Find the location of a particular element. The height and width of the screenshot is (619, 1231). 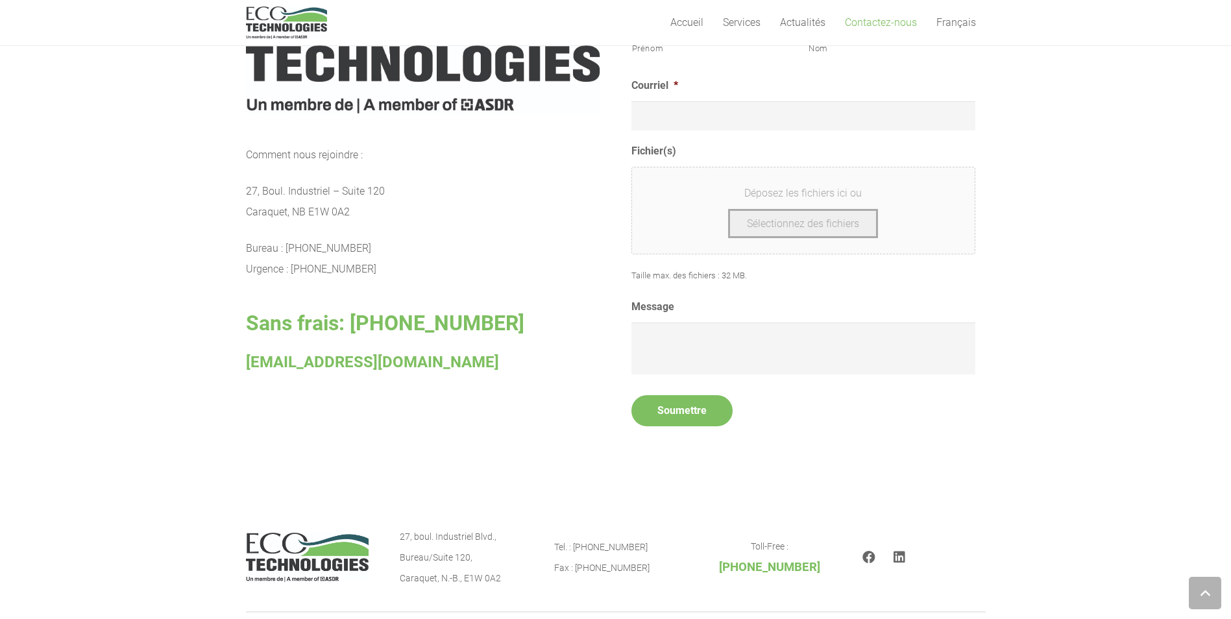

label: Courriel is located at coordinates (655, 86).